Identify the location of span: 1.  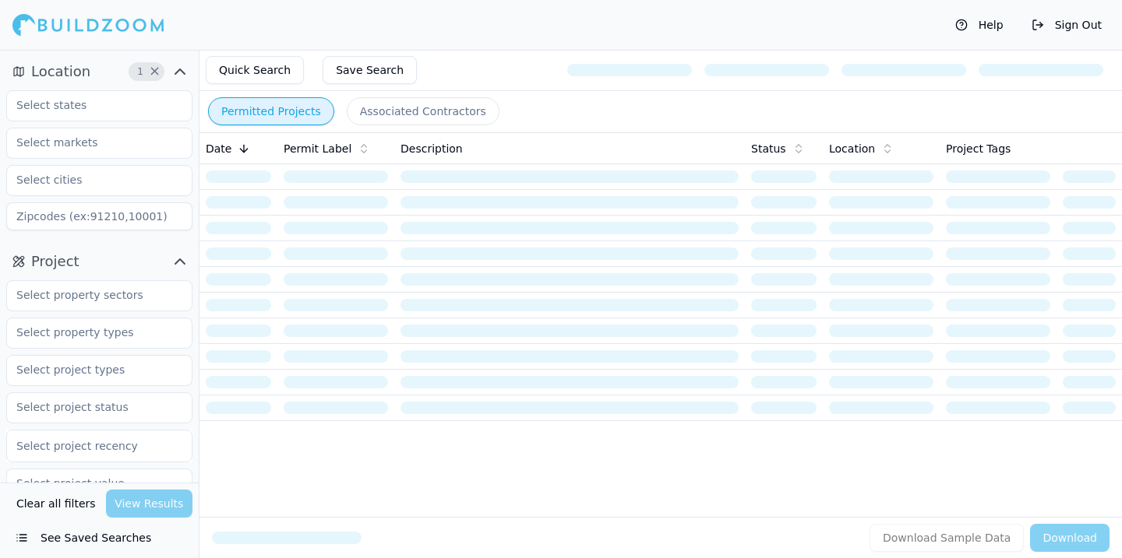
(140, 72).